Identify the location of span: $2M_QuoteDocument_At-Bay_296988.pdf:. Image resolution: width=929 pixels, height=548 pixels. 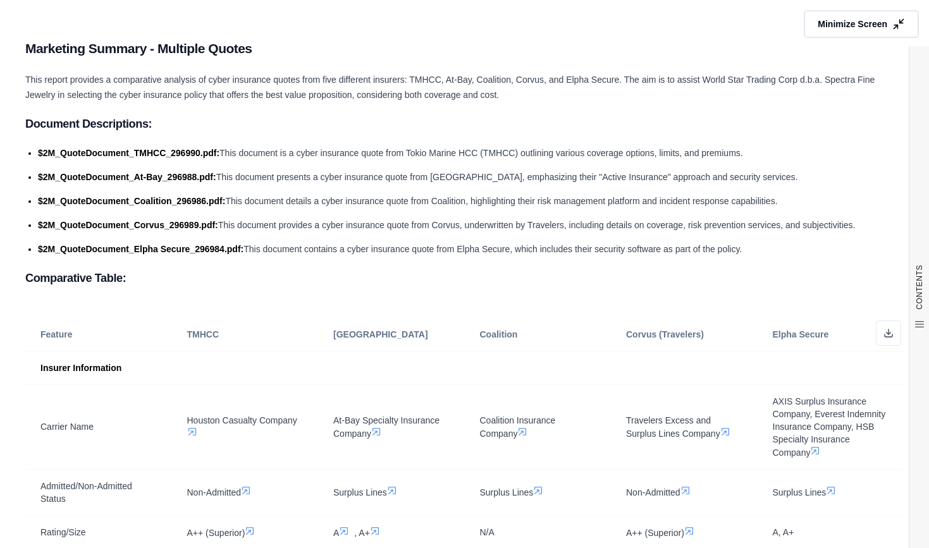
(127, 177).